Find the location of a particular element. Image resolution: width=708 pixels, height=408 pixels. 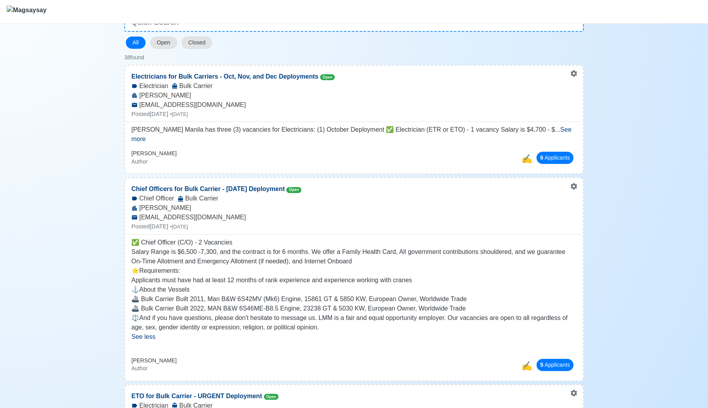

p: ⚖️And if you have questions, please don't hesitate to message us. LMM is a fair and equal opportu... is located at coordinates (354, 323).